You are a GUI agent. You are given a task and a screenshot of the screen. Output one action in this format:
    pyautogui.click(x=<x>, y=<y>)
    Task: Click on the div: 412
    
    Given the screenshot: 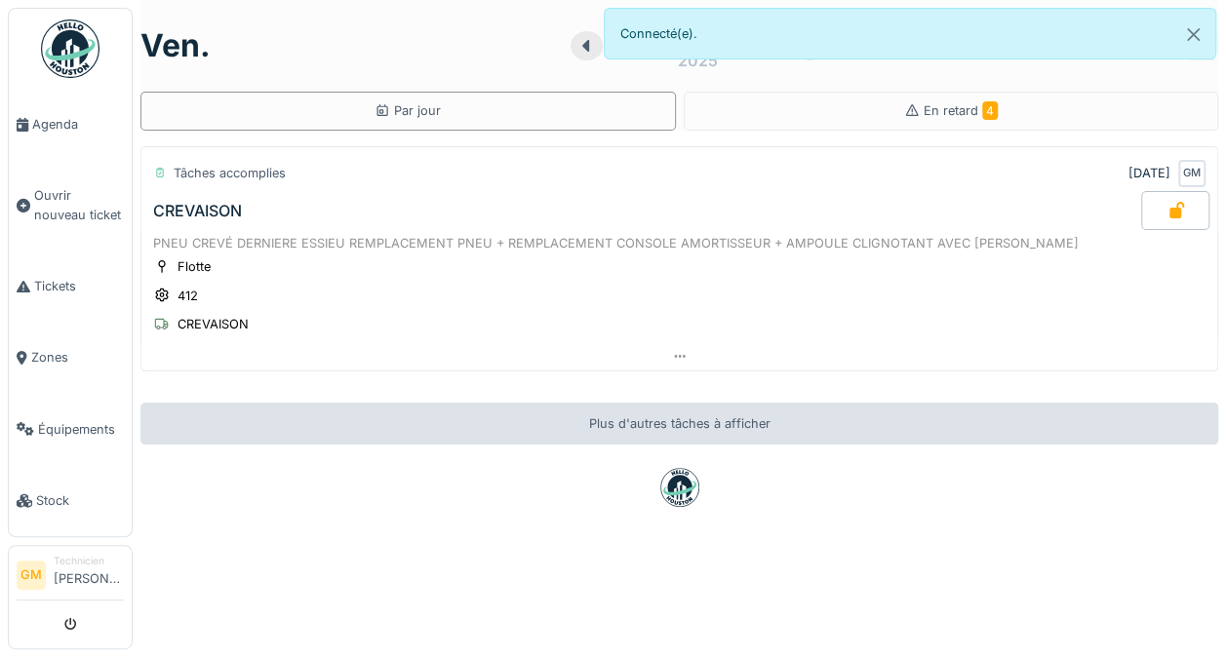 What is the action you would take?
    pyautogui.click(x=187, y=296)
    